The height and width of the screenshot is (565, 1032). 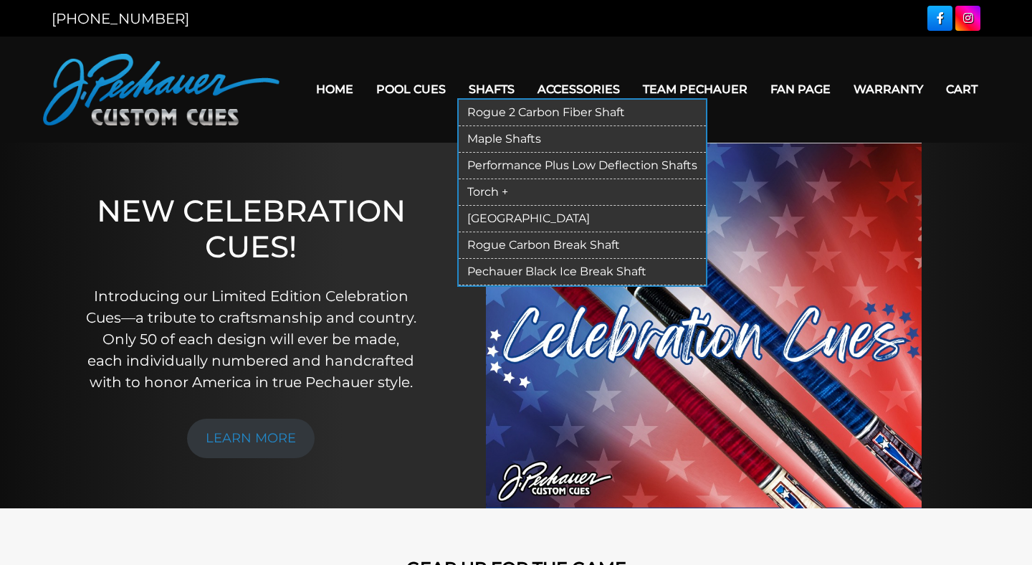 I want to click on a: Home, so click(x=335, y=89).